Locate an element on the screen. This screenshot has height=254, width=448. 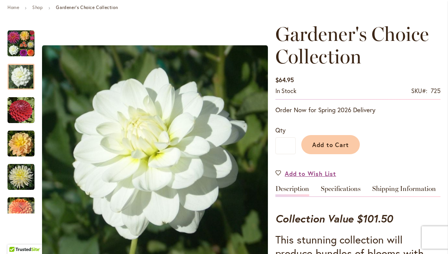
a: Shipping Information is located at coordinates (404, 191).